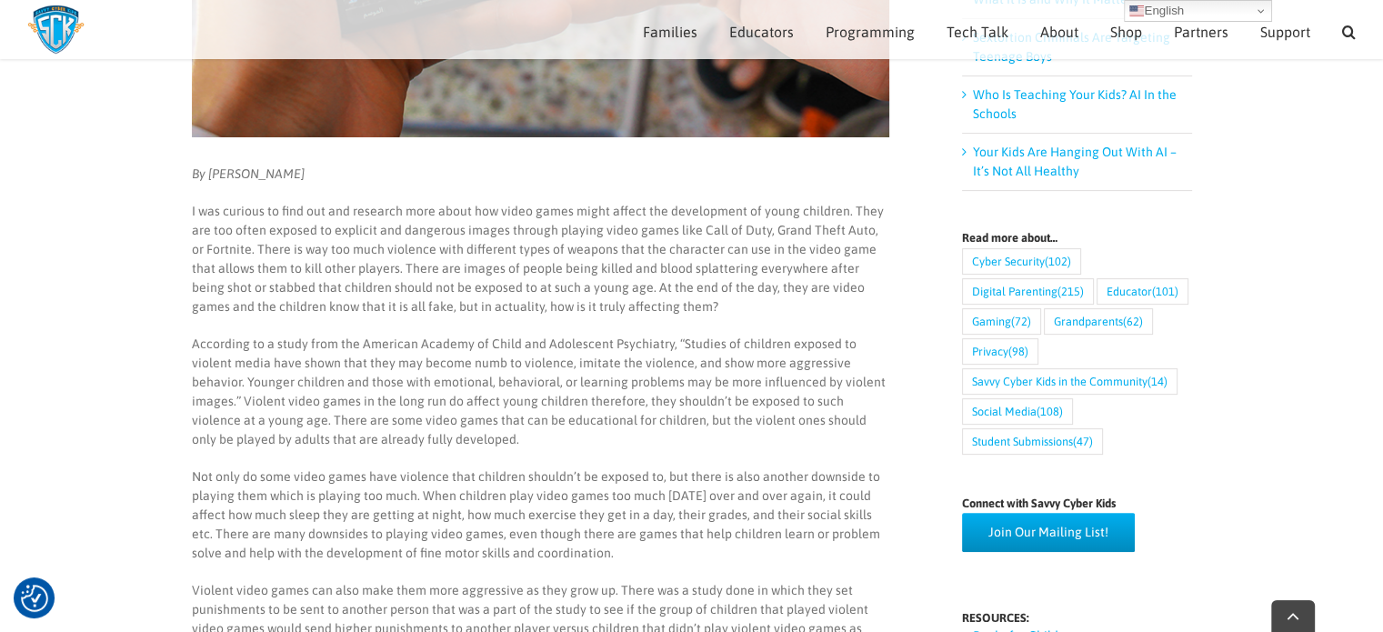  Describe the element at coordinates (1069, 381) in the screenshot. I see `a: Savvy Cyber Kids in the Community (14 items)` at that location.